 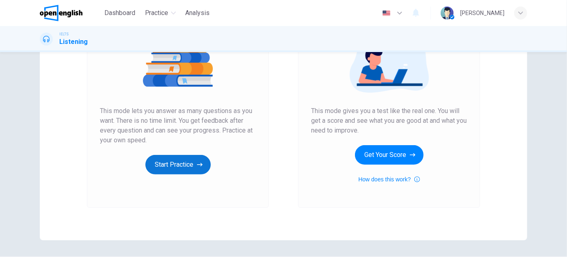 What do you see at coordinates (389, 179) in the screenshot?
I see `button: How does this work?` at bounding box center [389, 179].